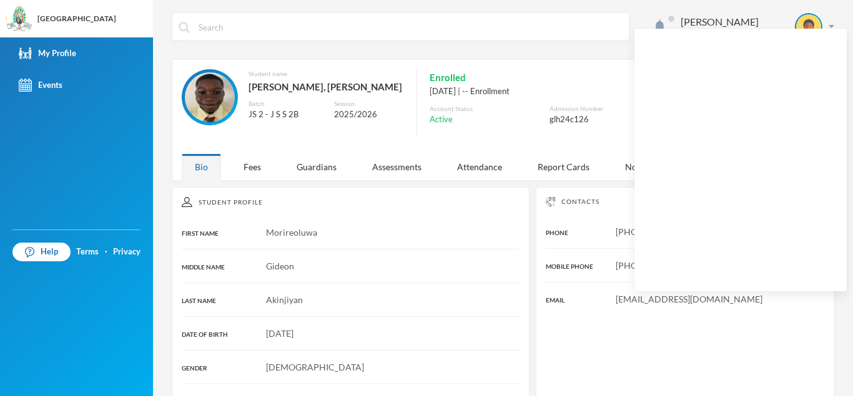  Describe the element at coordinates (563, 167) in the screenshot. I see `div: Report Cards` at that location.